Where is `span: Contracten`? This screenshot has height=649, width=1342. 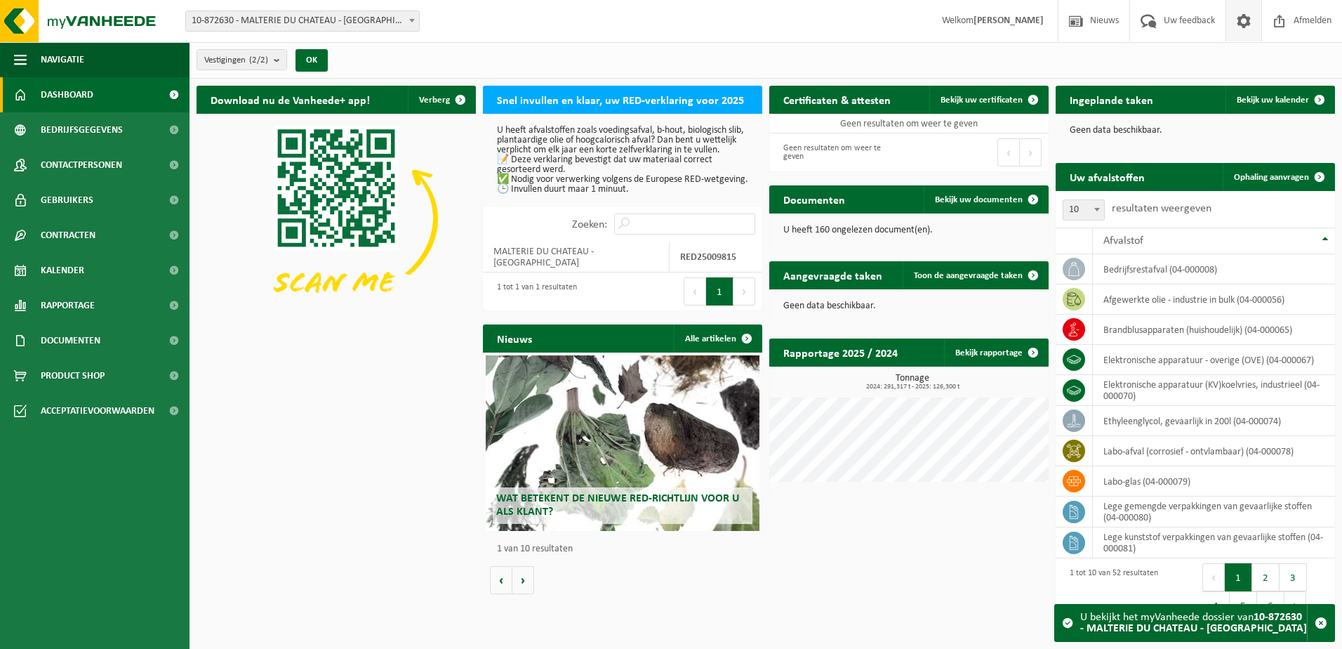
span: Contracten is located at coordinates (68, 235).